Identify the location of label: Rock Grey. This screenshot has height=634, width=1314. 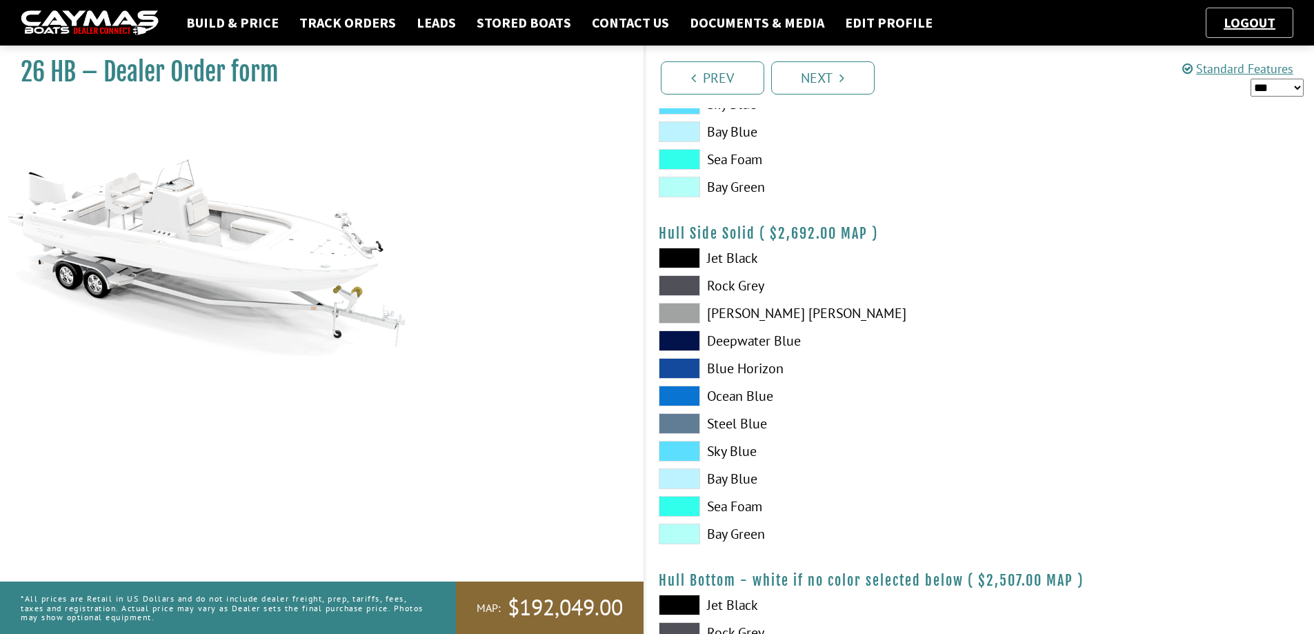
(812, 286).